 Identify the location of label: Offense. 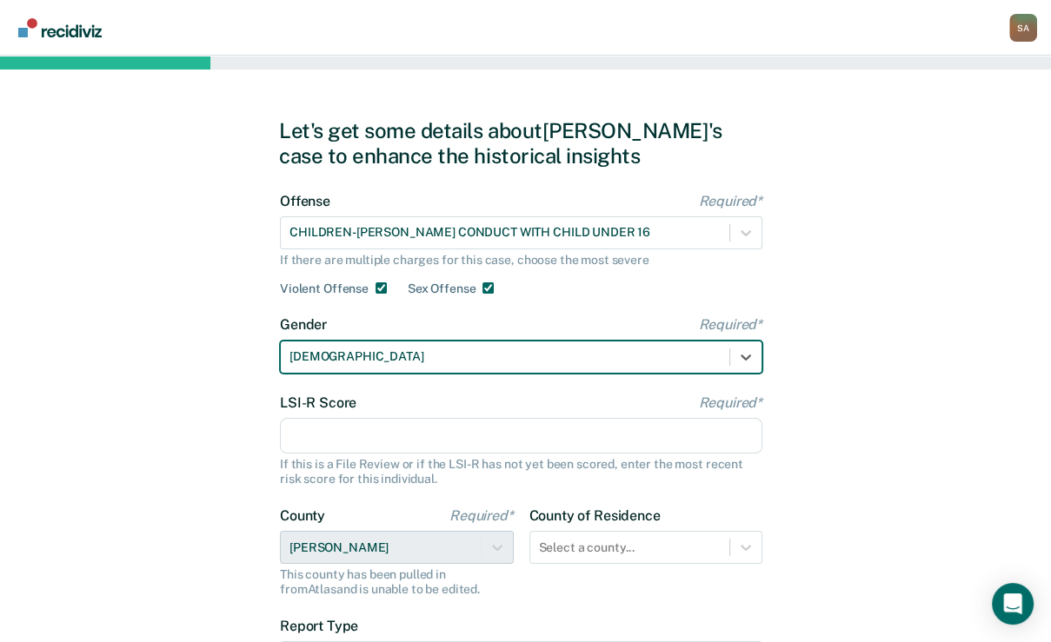
(521, 201).